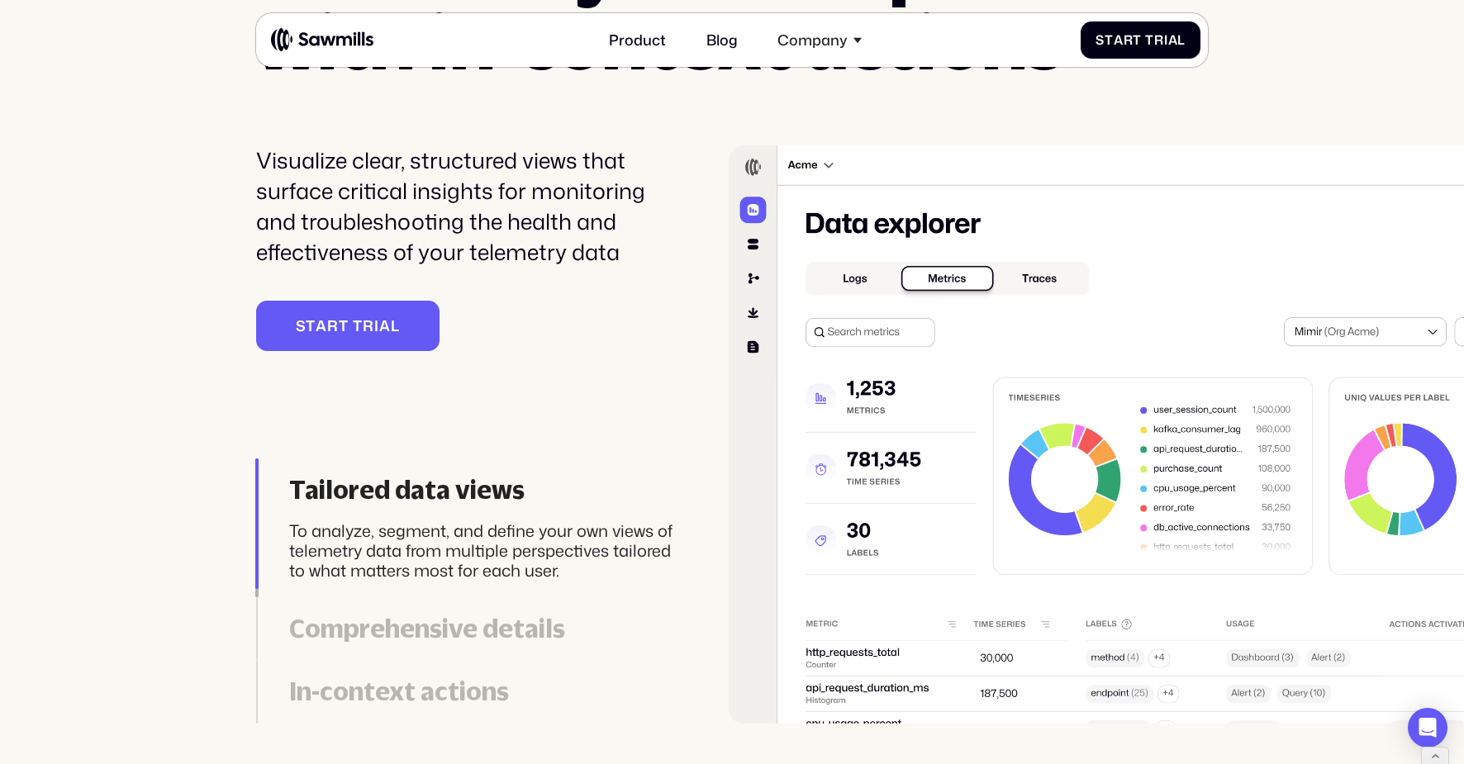  What do you see at coordinates (483, 629) in the screenshot?
I see `div: Comprehensive details` at bounding box center [483, 629].